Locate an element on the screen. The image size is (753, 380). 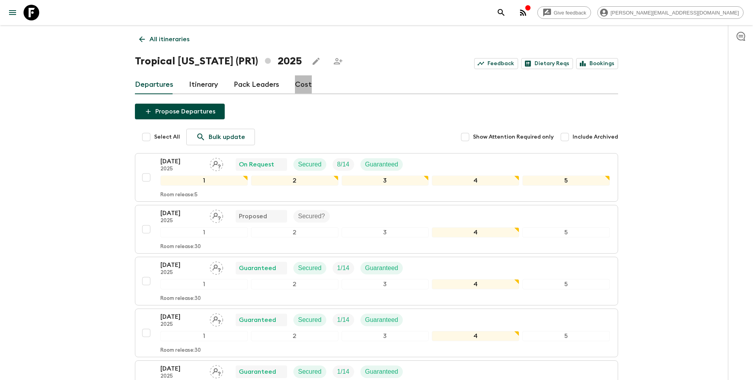
p: Room release: 5 is located at coordinates (179, 195).